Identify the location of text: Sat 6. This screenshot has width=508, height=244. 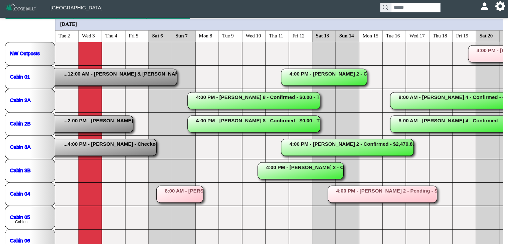
(158, 35).